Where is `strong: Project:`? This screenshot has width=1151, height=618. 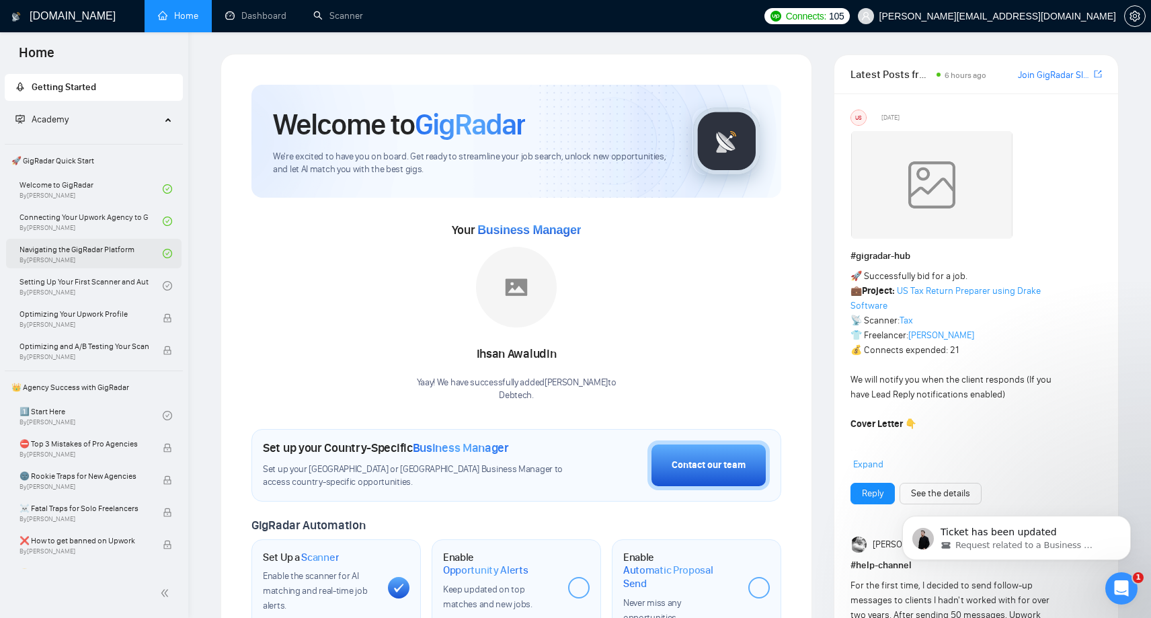
strong: Project: is located at coordinates (878, 290).